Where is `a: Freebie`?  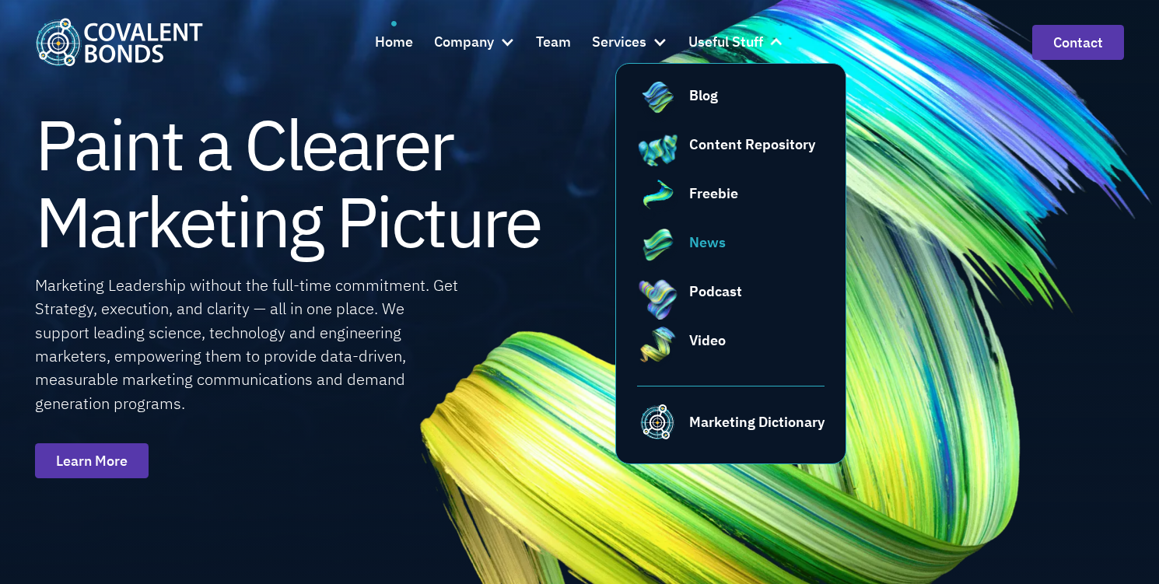 a: Freebie is located at coordinates (731, 204).